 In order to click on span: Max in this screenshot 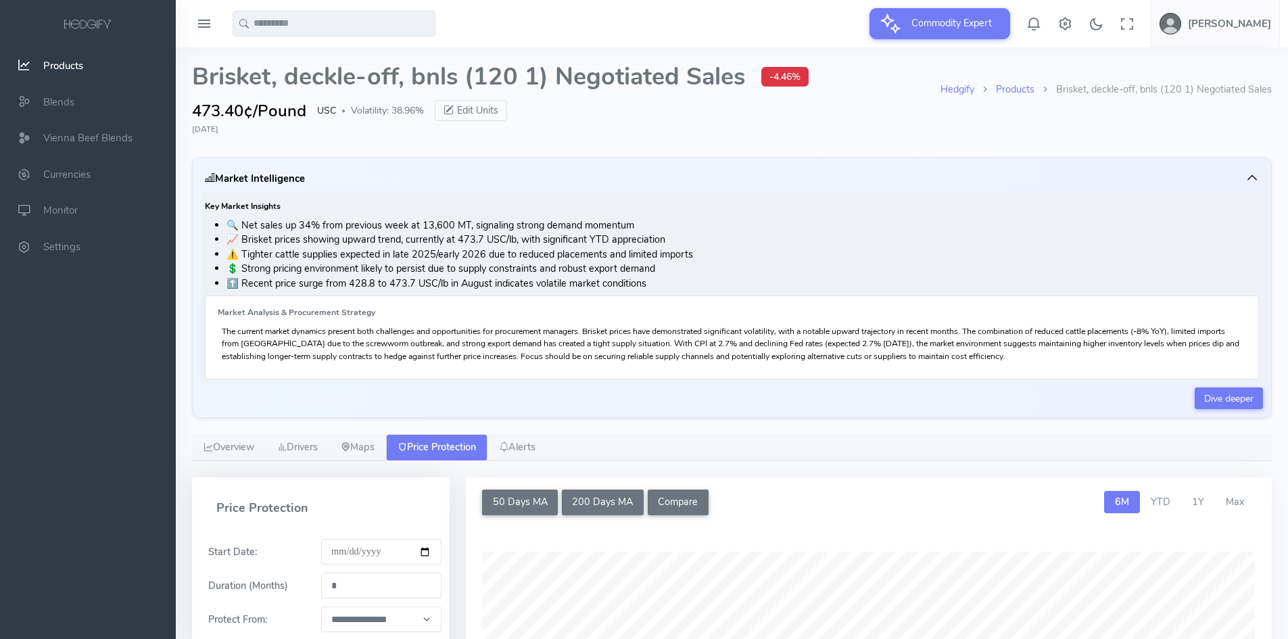, I will do `click(1235, 502)`.